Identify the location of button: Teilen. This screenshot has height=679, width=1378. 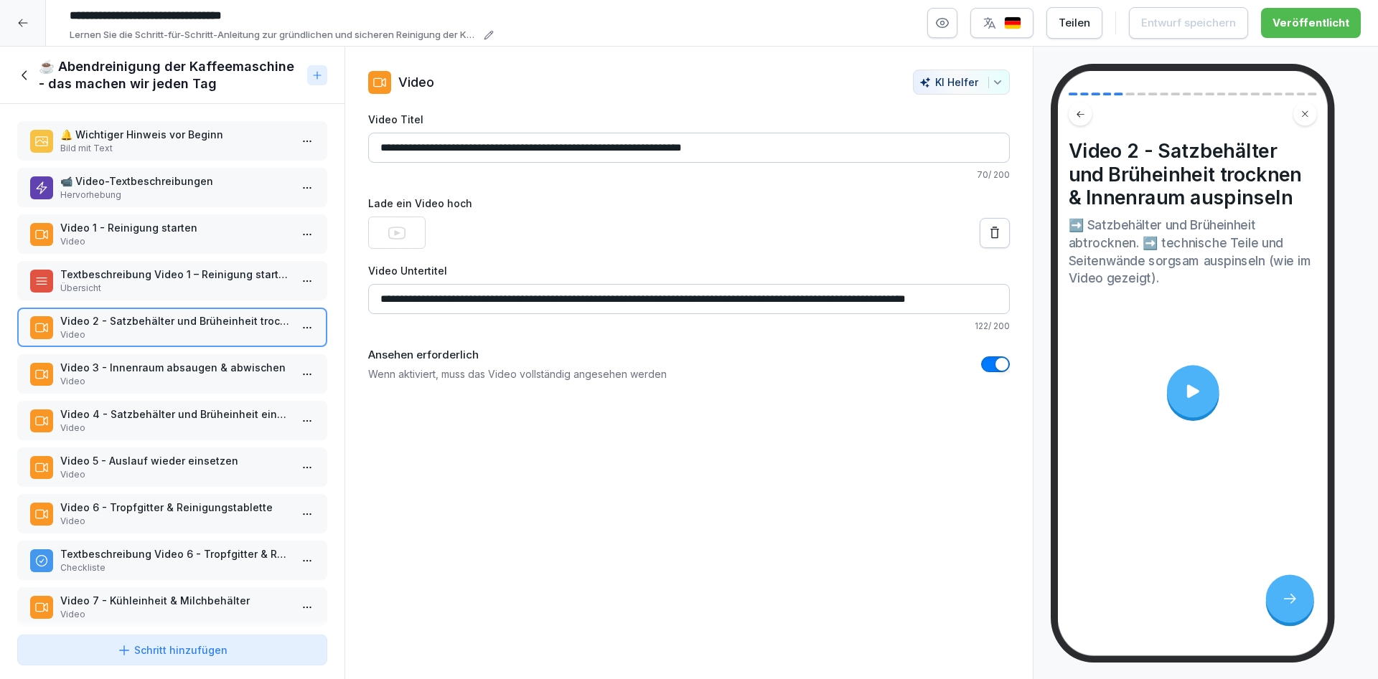
(1074, 23).